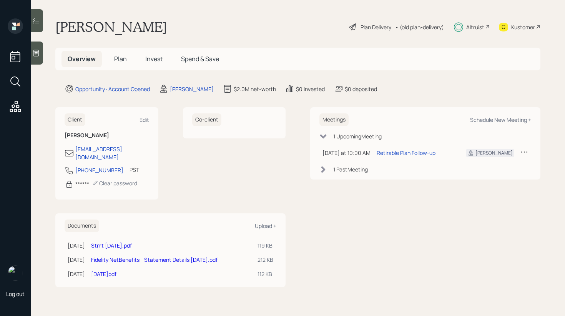 The width and height of the screenshot is (565, 316). I want to click on div: $0 invested, so click(310, 89).